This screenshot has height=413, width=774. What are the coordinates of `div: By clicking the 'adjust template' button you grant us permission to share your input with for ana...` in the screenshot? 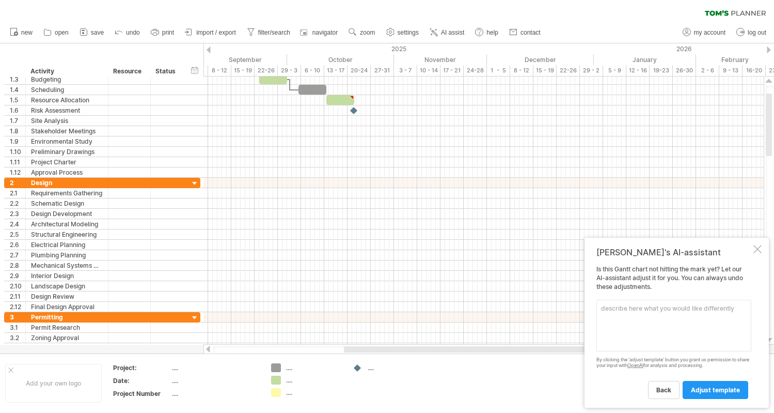 It's located at (674, 363).